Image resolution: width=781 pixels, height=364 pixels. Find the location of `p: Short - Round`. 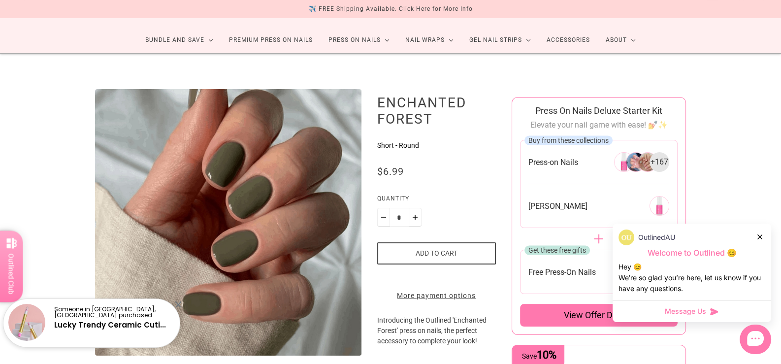

p: Short - Round is located at coordinates (436, 145).